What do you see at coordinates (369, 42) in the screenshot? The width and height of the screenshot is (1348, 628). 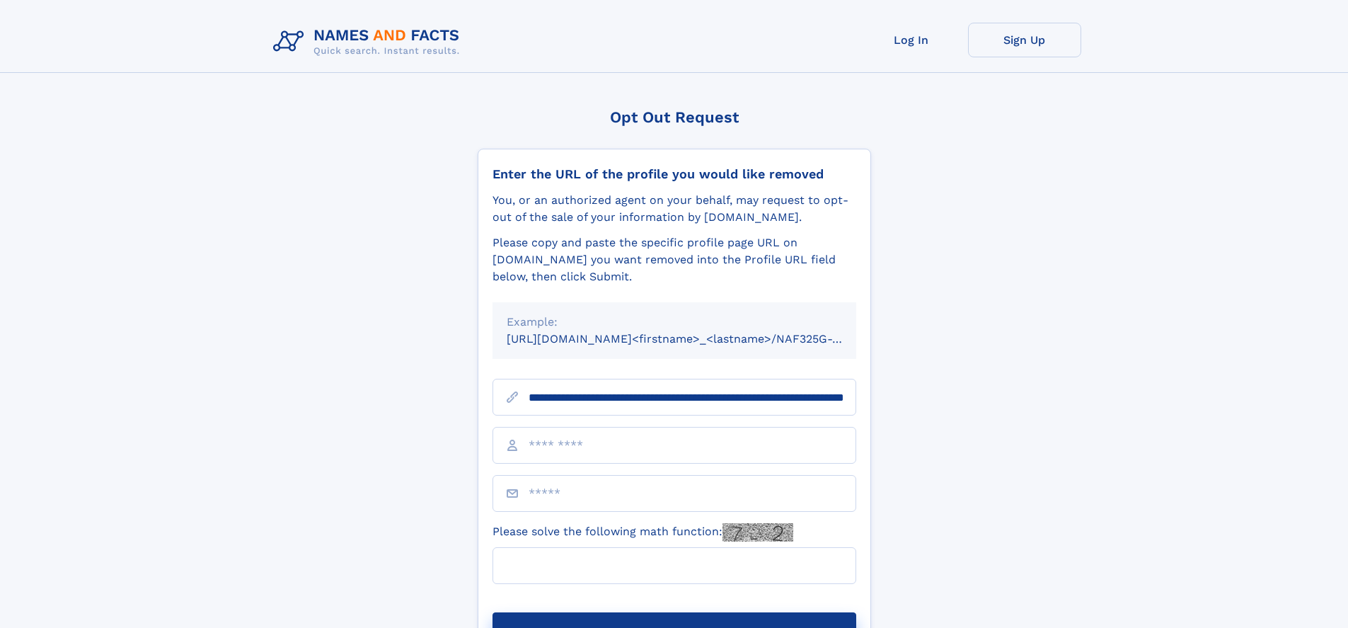 I see `img: Logo Names and Facts` at bounding box center [369, 42].